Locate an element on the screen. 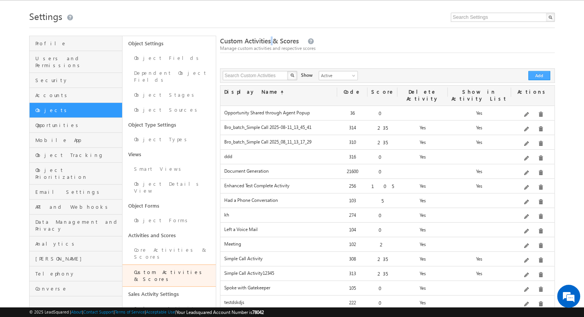  a: Users and Permissions is located at coordinates (76, 62).